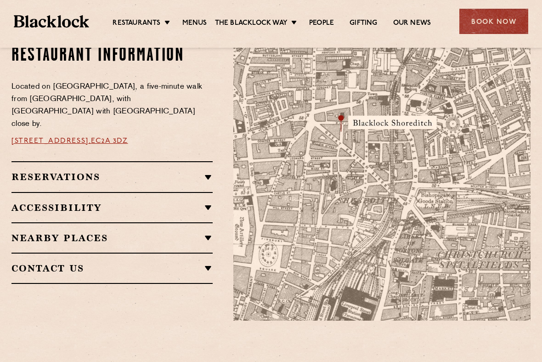  What do you see at coordinates (136, 24) in the screenshot?
I see `a: Restaurants` at bounding box center [136, 24].